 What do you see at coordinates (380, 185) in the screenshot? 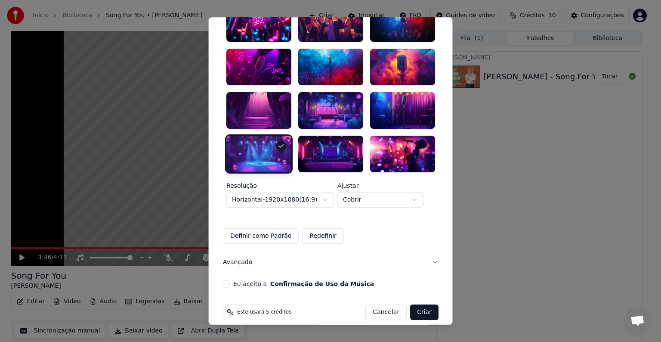
I see `label: Ajustar` at bounding box center [380, 185].